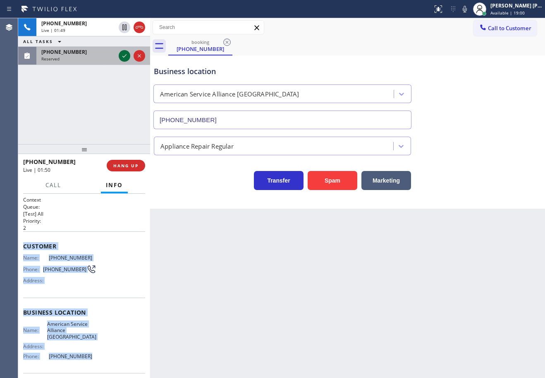  I want to click on span: ALL TASKS, so click(38, 41).